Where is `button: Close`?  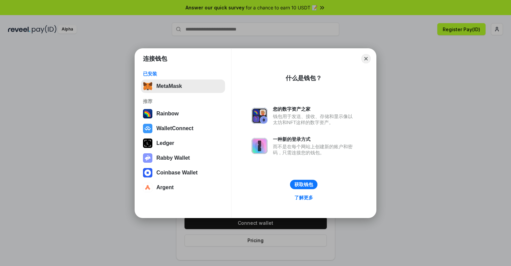 button: Close is located at coordinates (366, 59).